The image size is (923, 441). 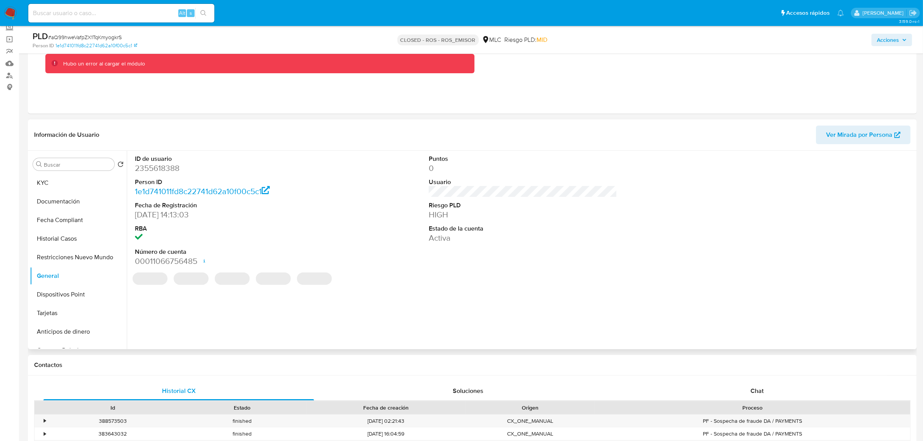 What do you see at coordinates (179, 391) in the screenshot?
I see `span: Historial CX` at bounding box center [179, 391].